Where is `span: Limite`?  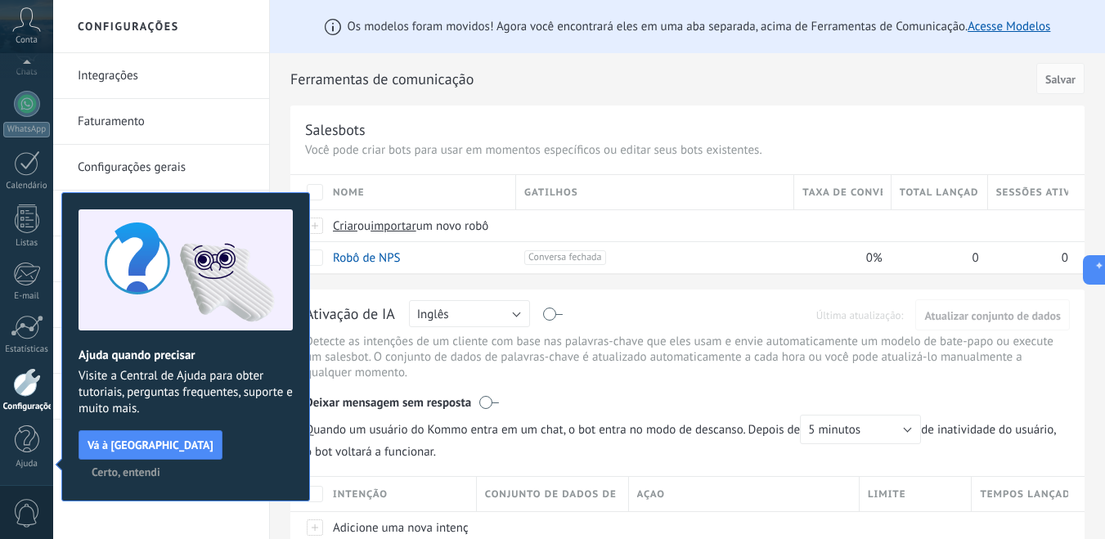
span: Limite is located at coordinates (887, 494).